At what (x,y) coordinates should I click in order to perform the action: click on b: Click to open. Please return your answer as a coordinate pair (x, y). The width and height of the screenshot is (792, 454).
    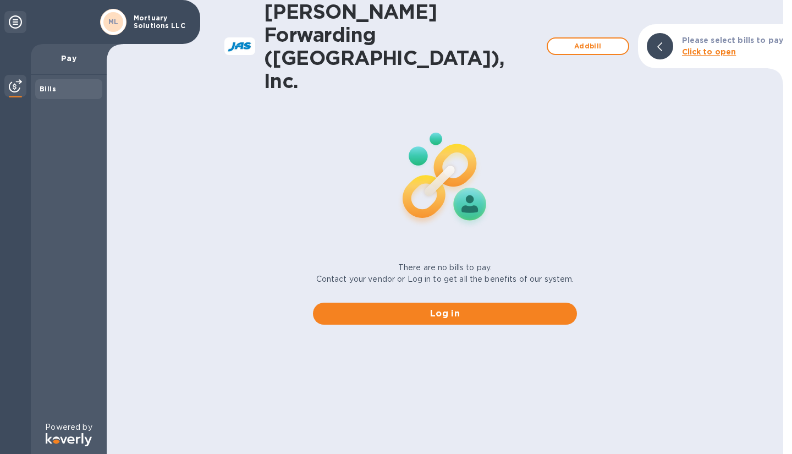
    Looking at the image, I should click on (709, 52).